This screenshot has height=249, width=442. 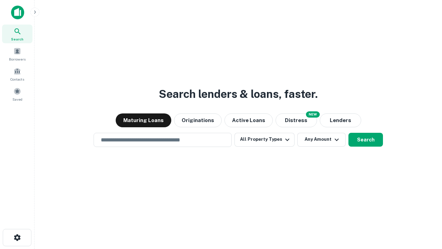 I want to click on button: Search, so click(x=366, y=139).